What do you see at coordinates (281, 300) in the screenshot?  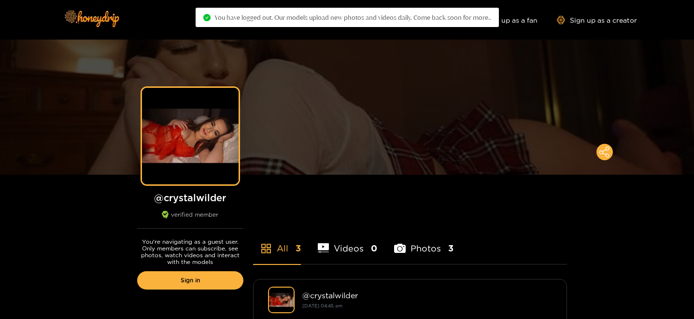 I see `img: crystalwilder` at bounding box center [281, 300].